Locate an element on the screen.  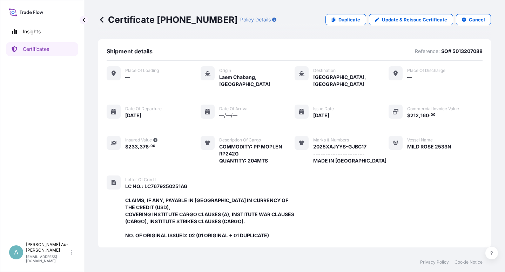
p: Privacy Policy is located at coordinates (434, 262).